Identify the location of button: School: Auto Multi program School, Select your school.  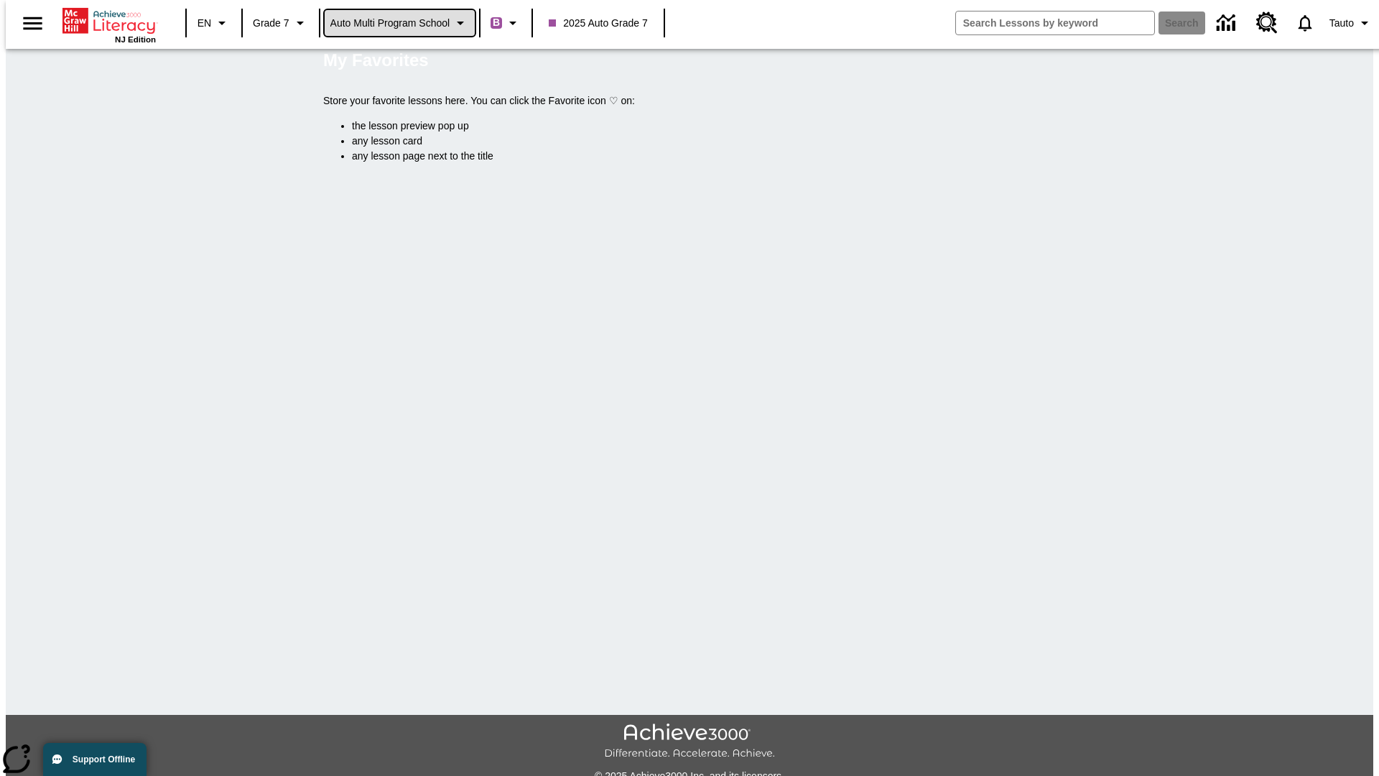
(400, 23).